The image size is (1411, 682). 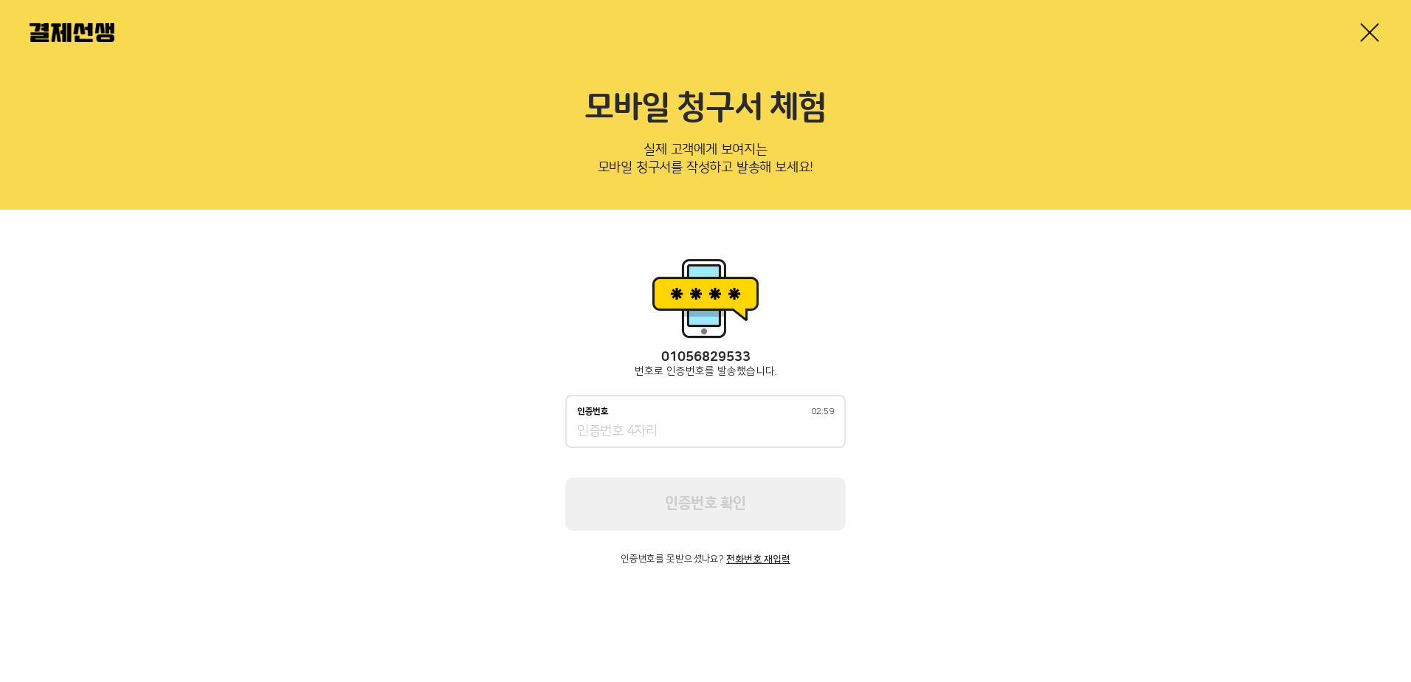 What do you see at coordinates (758, 559) in the screenshot?
I see `button: 전화번호 재입력` at bounding box center [758, 559].